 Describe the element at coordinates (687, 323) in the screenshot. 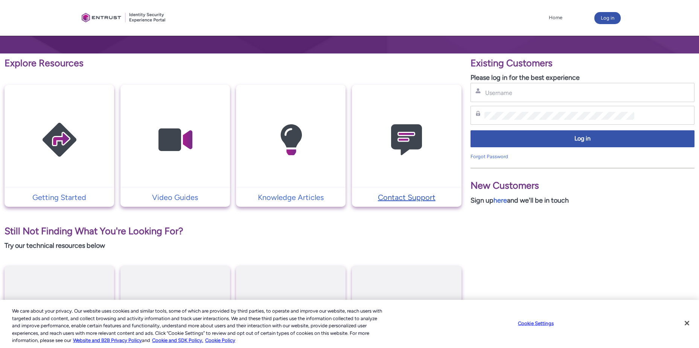

I see `button: Close` at that location.